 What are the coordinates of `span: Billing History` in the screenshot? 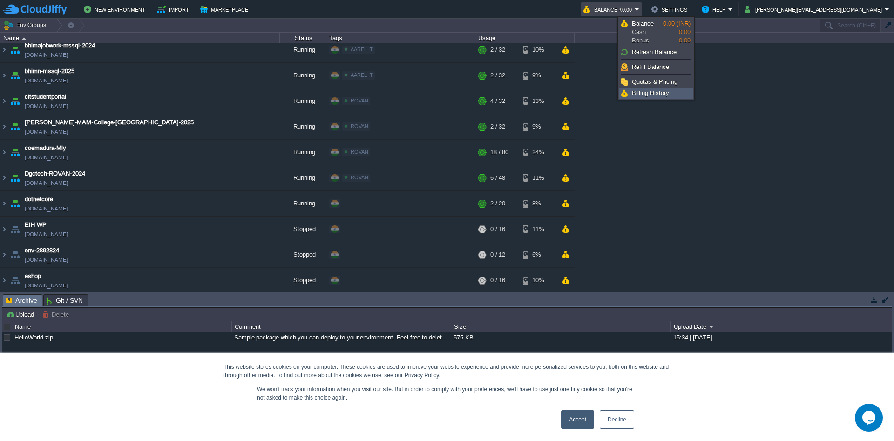 It's located at (651, 93).